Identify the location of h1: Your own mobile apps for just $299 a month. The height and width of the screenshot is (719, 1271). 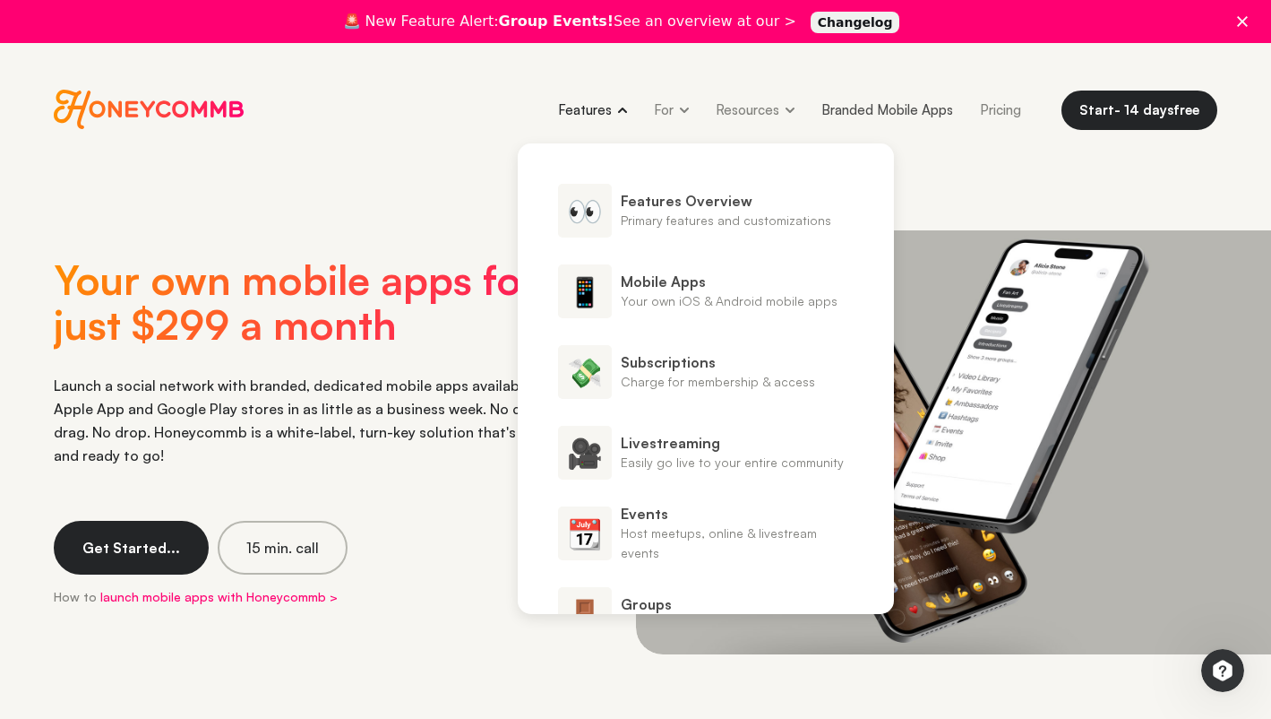
(318, 315).